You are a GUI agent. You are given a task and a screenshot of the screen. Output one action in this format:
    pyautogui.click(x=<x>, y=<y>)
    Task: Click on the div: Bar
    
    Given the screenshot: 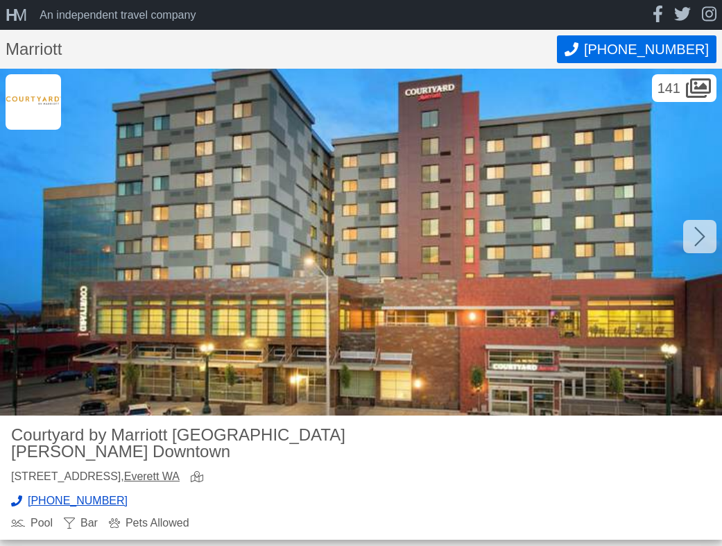 What is the action you would take?
    pyautogui.click(x=80, y=523)
    